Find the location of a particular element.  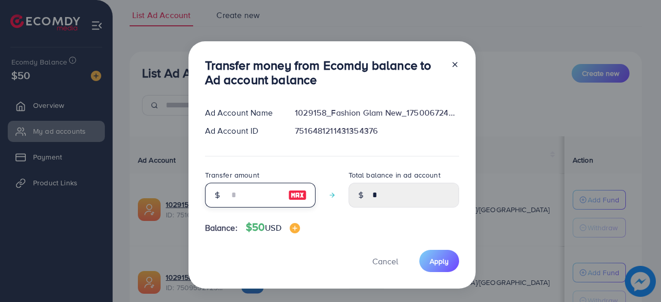

button: Apply is located at coordinates (439, 261).